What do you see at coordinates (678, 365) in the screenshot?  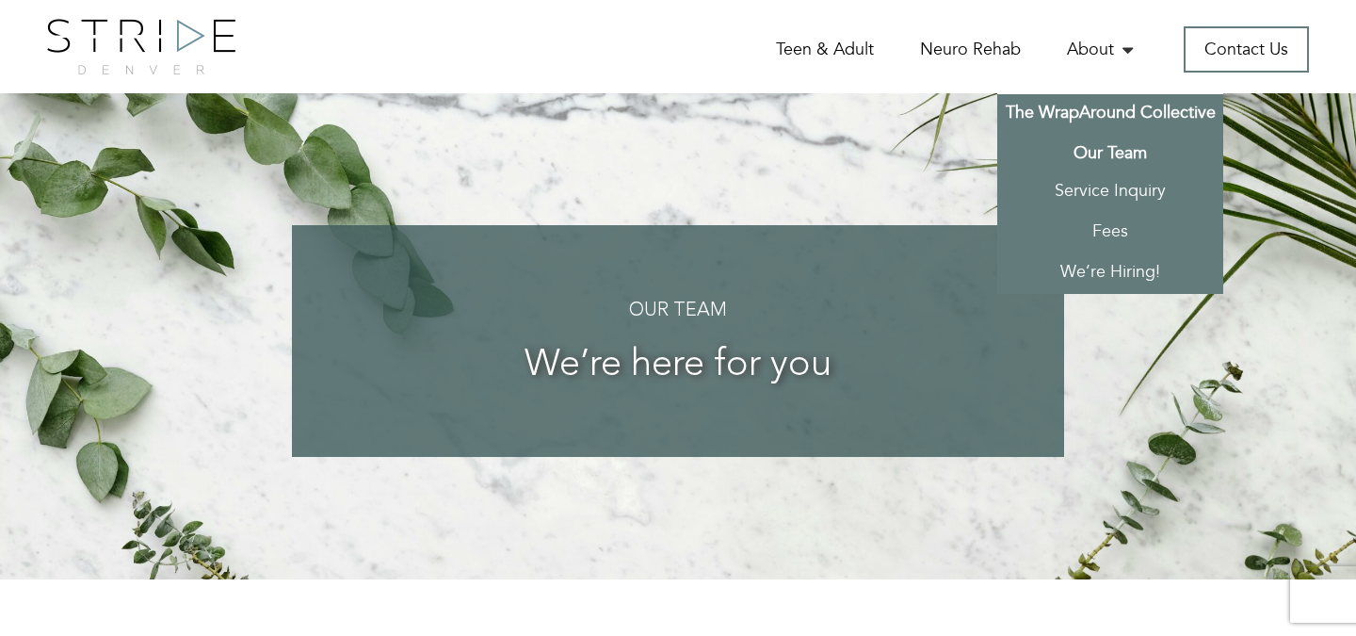 I see `h3: We’re here for you` at bounding box center [678, 365].